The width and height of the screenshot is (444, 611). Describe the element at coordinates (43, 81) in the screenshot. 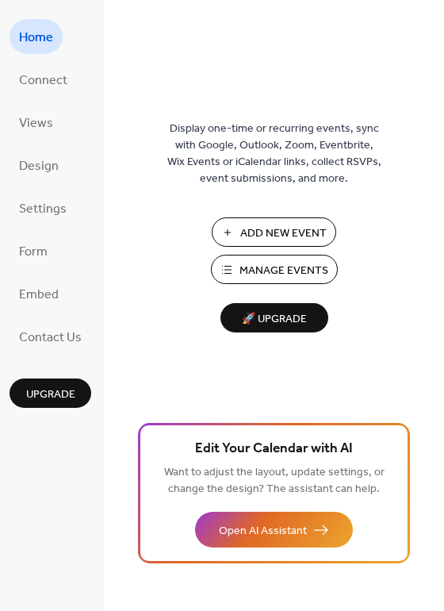

I see `span: Connect` at that location.